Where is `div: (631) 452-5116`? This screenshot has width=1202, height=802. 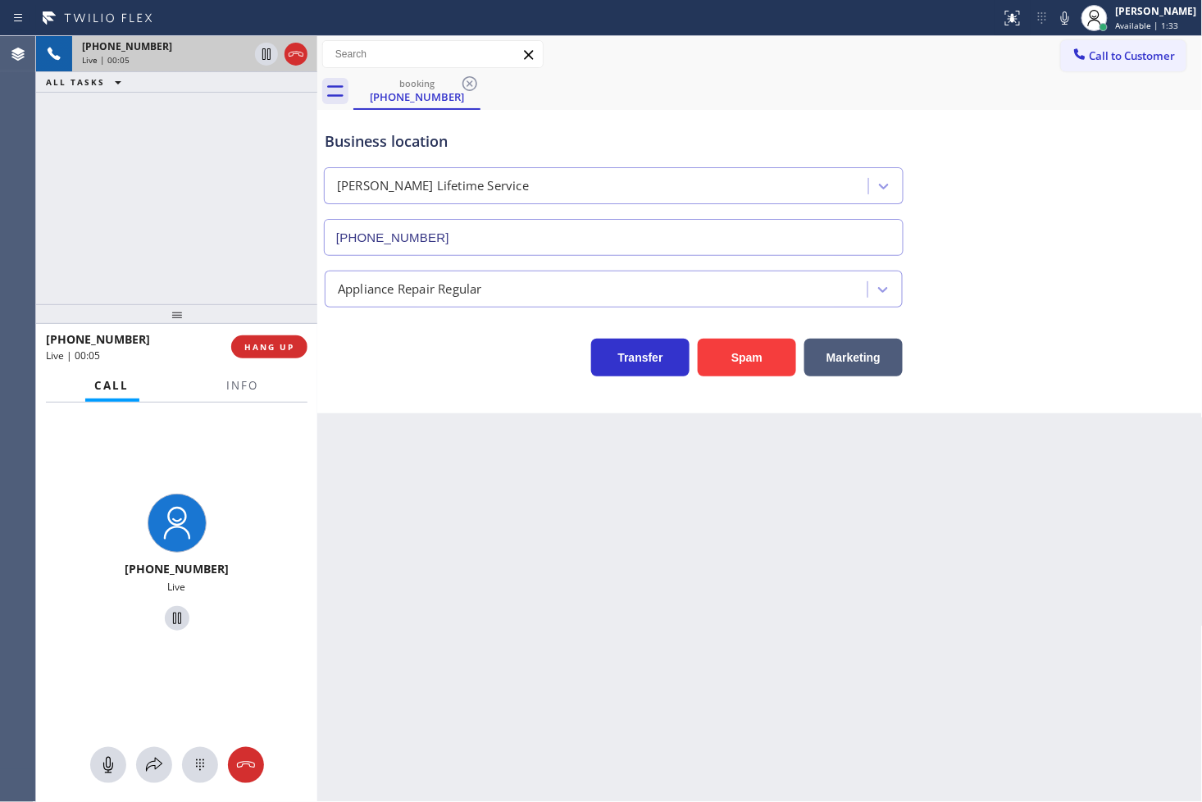
div: (631) 452-5116 is located at coordinates (416, 90).